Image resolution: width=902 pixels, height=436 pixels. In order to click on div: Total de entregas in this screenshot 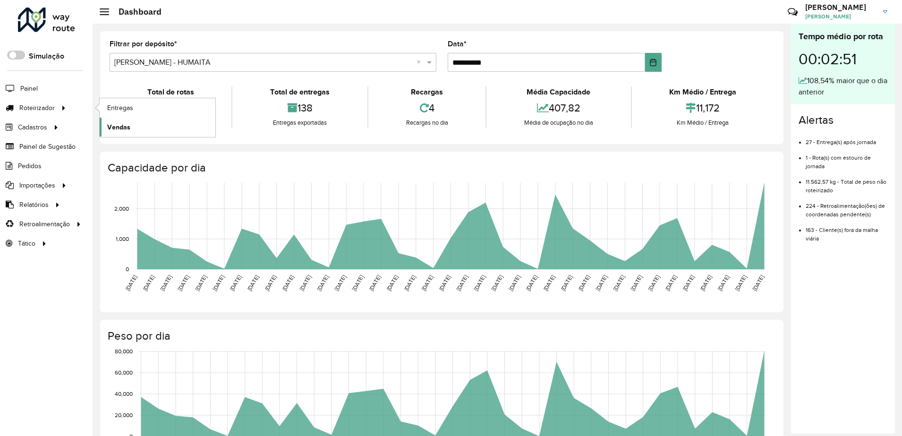, I will do `click(299, 92)`.